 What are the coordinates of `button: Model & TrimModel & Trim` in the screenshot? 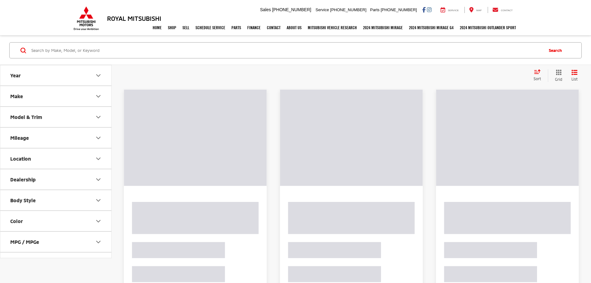 It's located at (56, 117).